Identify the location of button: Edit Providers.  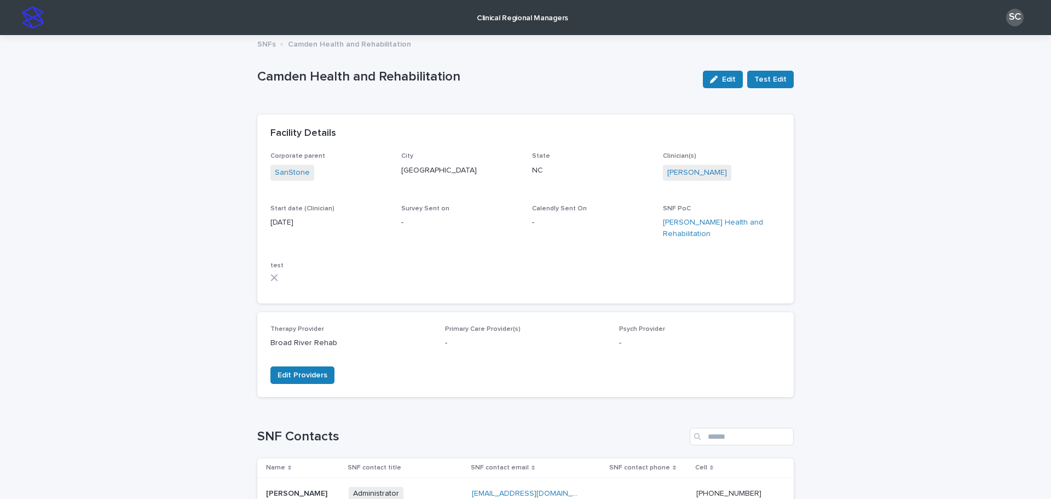
(302, 375).